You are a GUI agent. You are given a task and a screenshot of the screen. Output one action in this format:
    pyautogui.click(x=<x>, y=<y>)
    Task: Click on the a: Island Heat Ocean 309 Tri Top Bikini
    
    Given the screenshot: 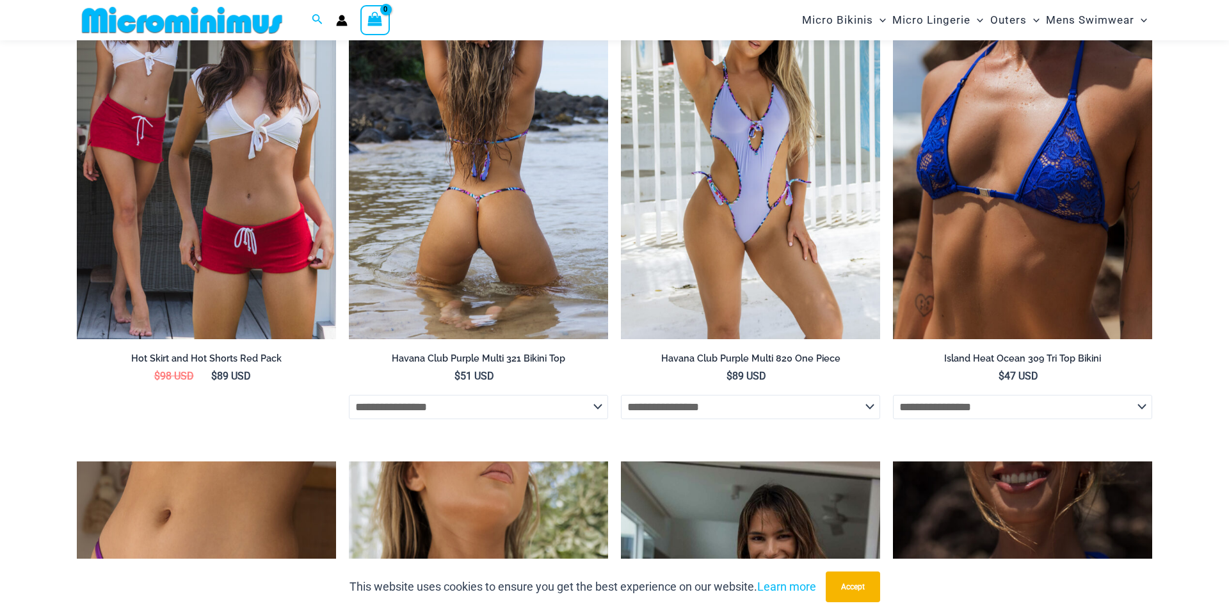 What is the action you would take?
    pyautogui.click(x=1022, y=361)
    